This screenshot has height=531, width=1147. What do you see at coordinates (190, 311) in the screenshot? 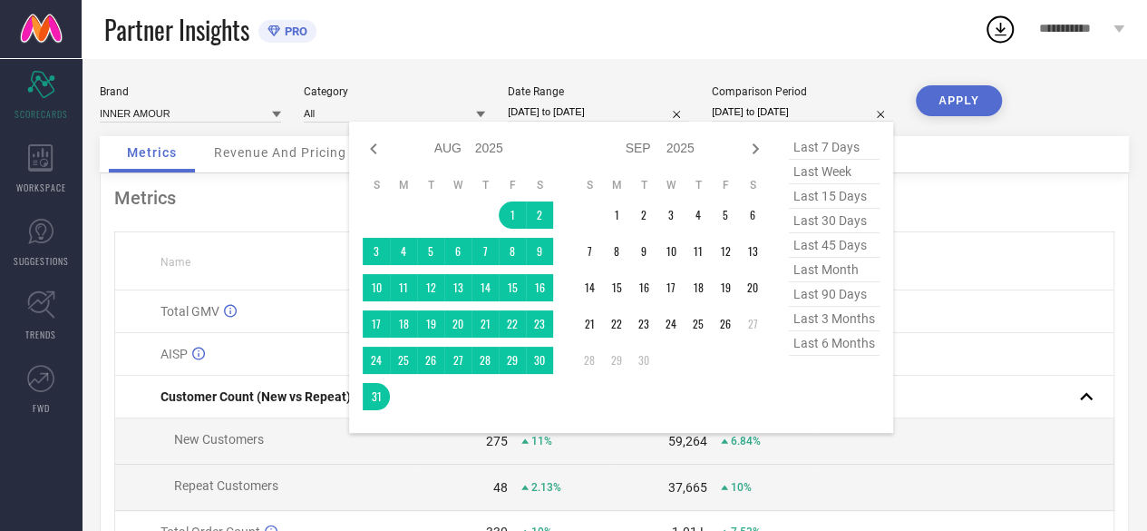
I see `span: Total GMV` at bounding box center [190, 311].